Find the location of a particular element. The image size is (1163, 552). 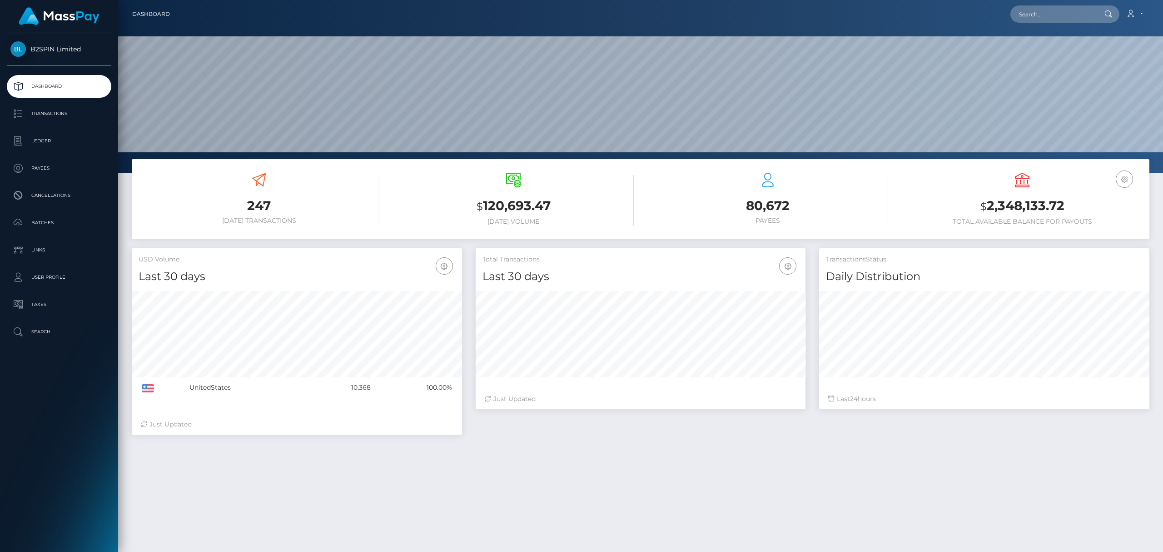

td: United s is located at coordinates (247, 388).